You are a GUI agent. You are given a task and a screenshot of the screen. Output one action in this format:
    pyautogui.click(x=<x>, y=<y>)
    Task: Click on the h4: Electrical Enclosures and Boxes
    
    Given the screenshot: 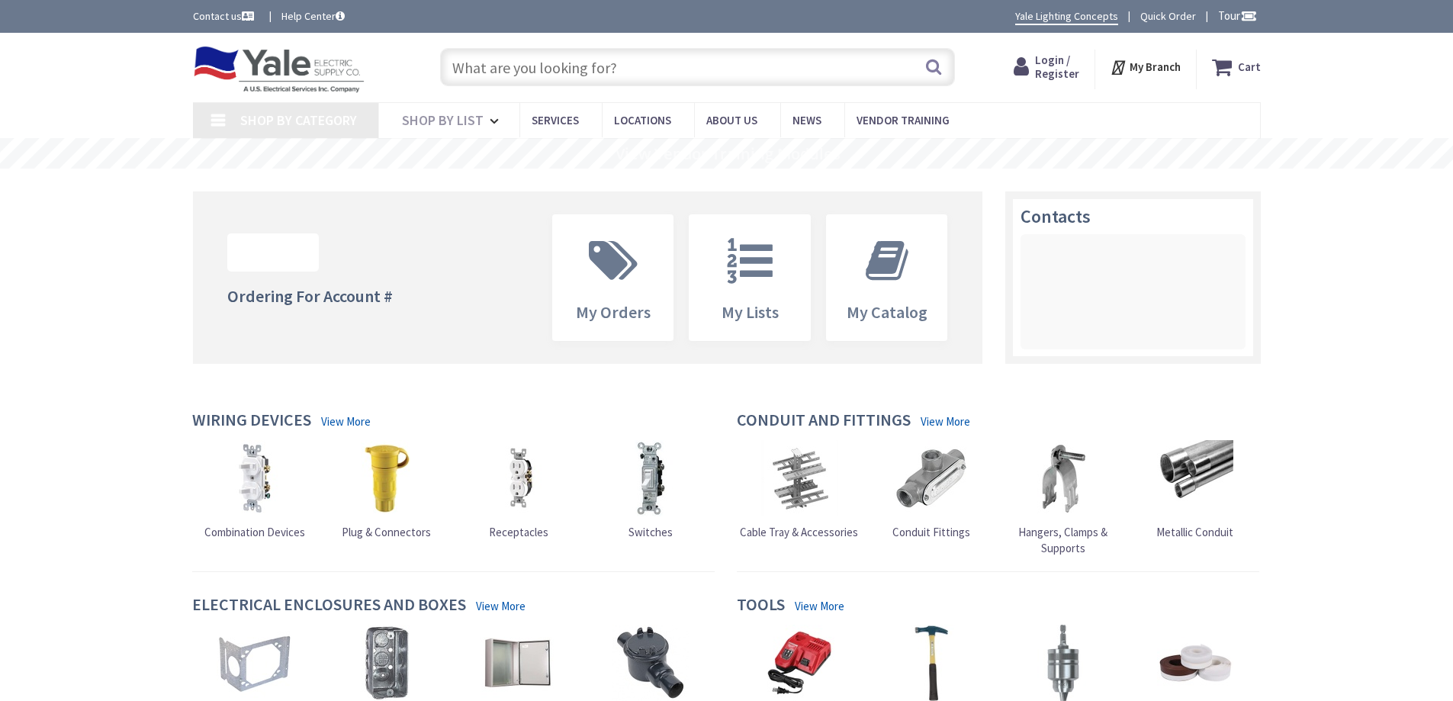 What is the action you would take?
    pyautogui.click(x=329, y=605)
    